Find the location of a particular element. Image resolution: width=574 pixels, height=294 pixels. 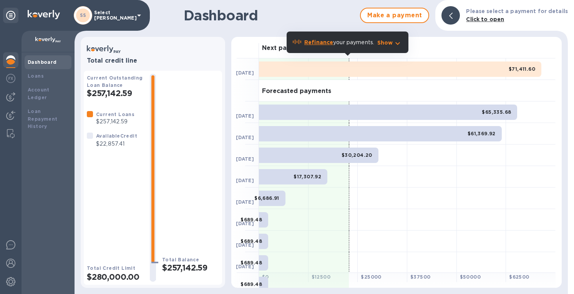

h3: Next payment is located at coordinates (284, 48).